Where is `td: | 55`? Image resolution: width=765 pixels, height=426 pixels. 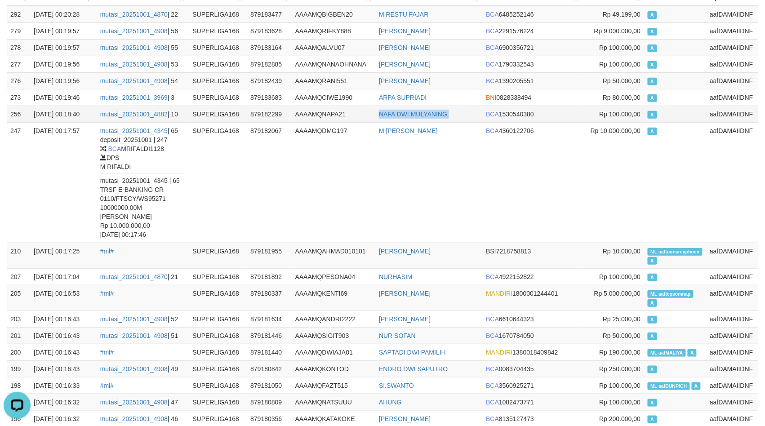 td: | 55 is located at coordinates (143, 47).